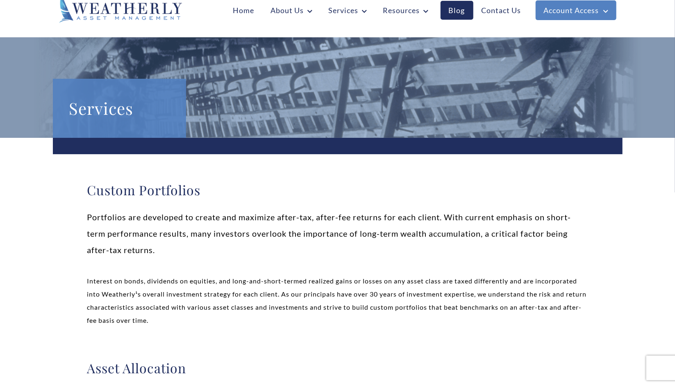 The width and height of the screenshot is (675, 386). Describe the element at coordinates (291, 10) in the screenshot. I see `a: About Us` at that location.